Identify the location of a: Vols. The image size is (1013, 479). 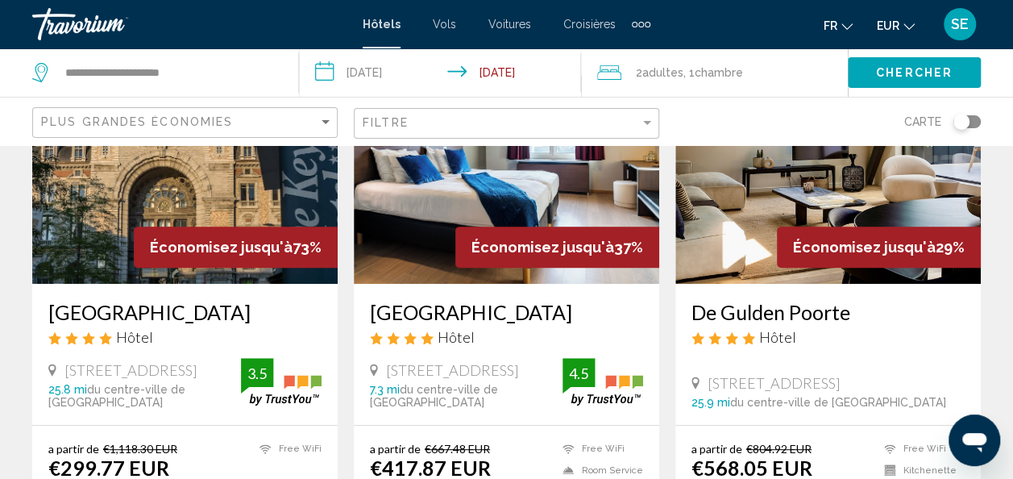
(444, 24).